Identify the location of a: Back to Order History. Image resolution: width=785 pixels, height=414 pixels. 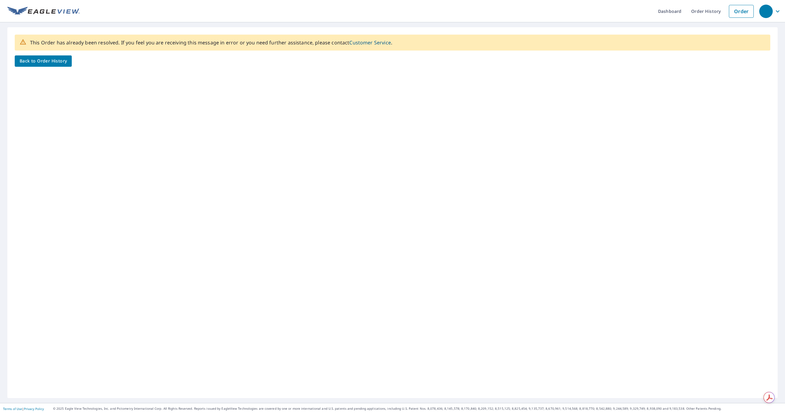
(43, 61).